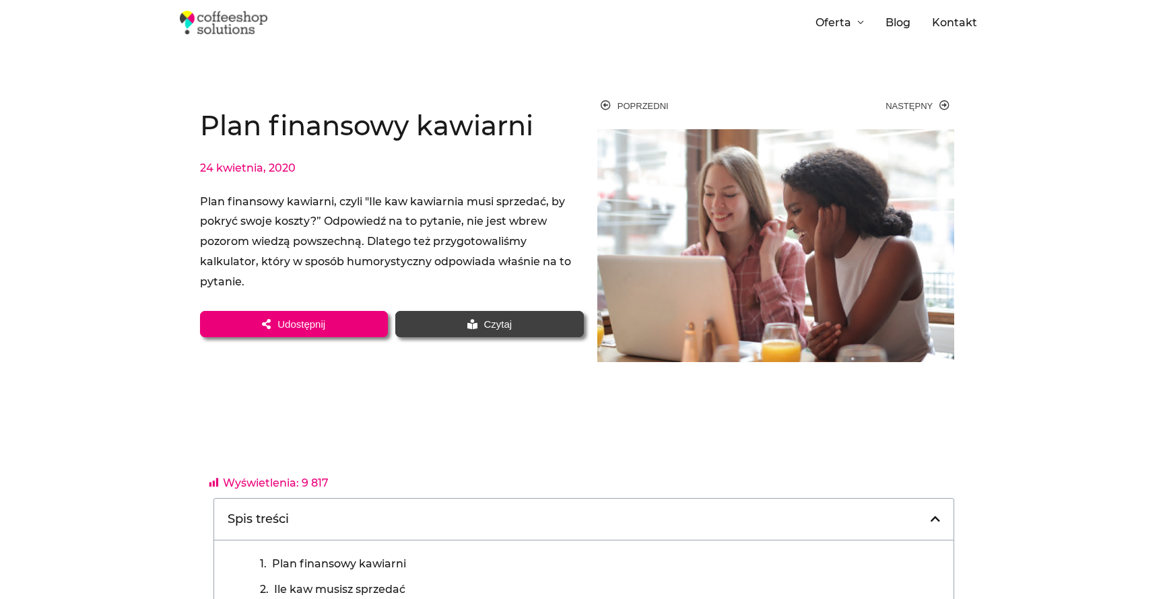 The image size is (1167, 599). I want to click on div: Plan finansowy kawiarni, czyli "Ile kaw kawiarnia musi sprzedać, by pokryć swoje koszty?” Odpowie..., so click(392, 242).